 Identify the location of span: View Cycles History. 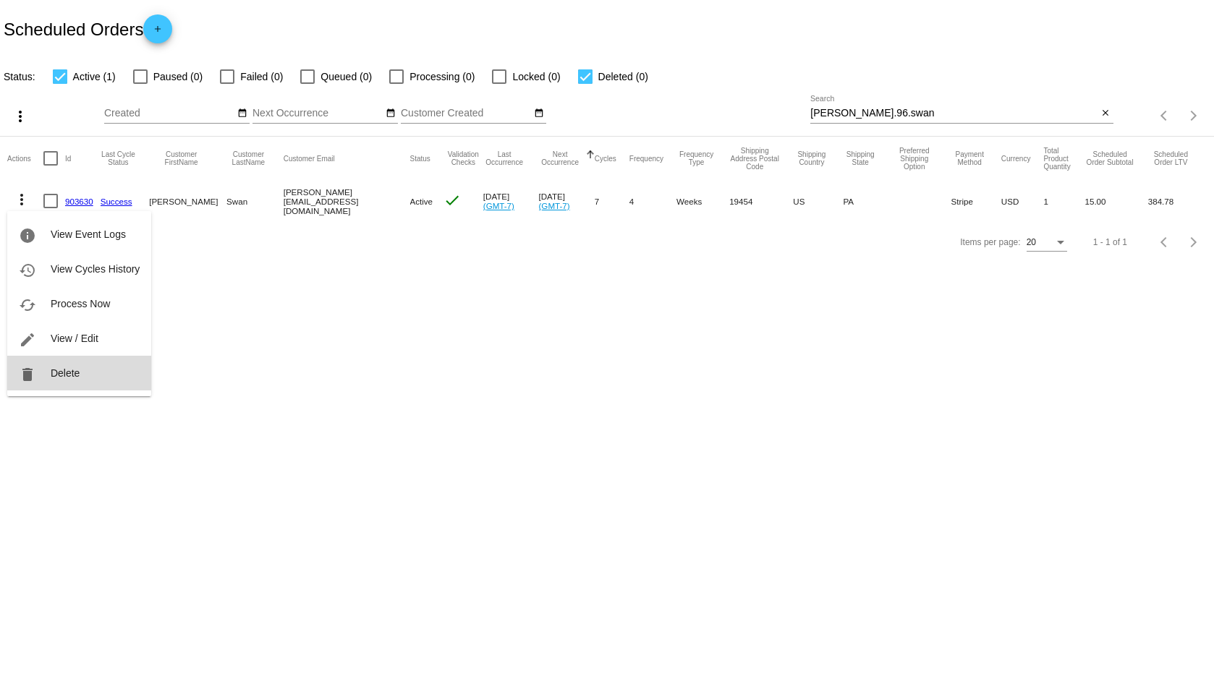
(95, 269).